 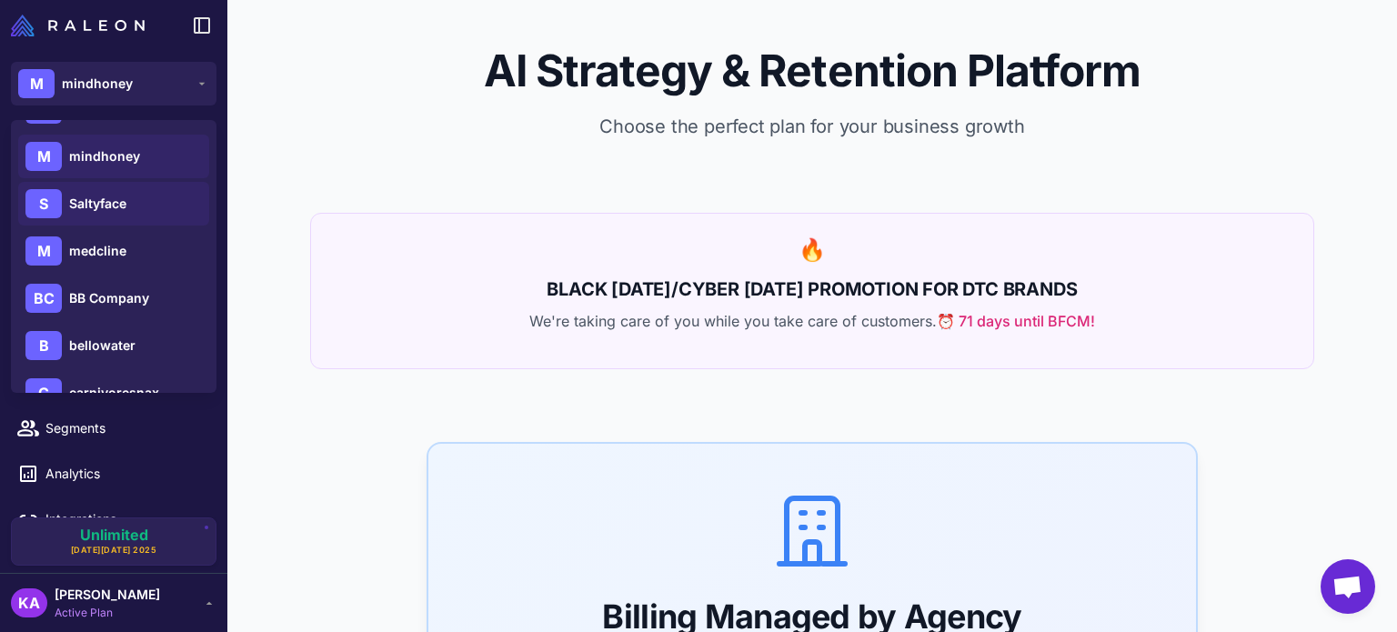 I want to click on button: Mmindhoney, so click(x=114, y=84).